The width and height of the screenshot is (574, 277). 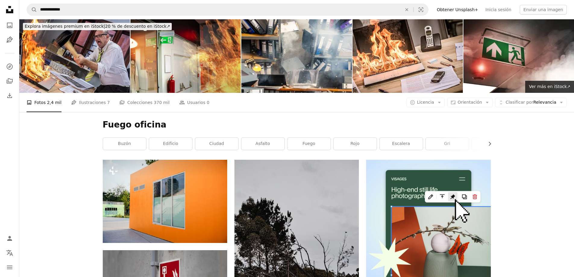 What do you see at coordinates (426, 103) in the screenshot?
I see `button: Licencia` at bounding box center [426, 103].